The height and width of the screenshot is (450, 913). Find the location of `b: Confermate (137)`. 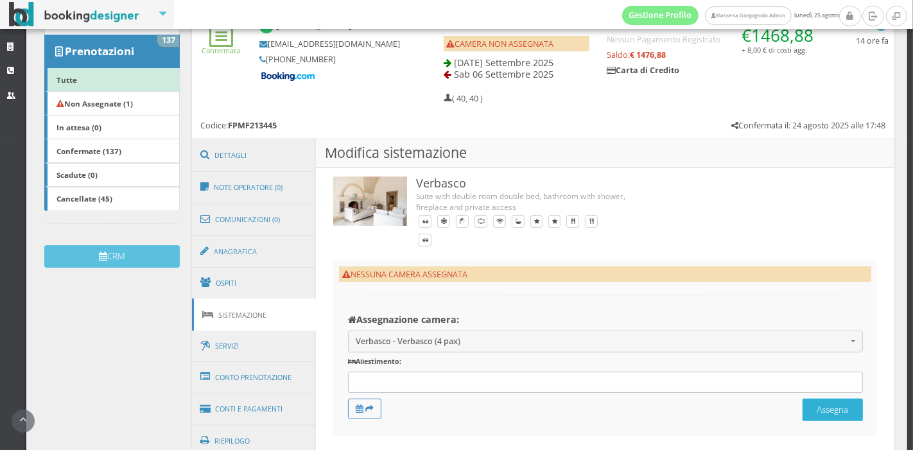

b: Confermate (137) is located at coordinates (89, 151).